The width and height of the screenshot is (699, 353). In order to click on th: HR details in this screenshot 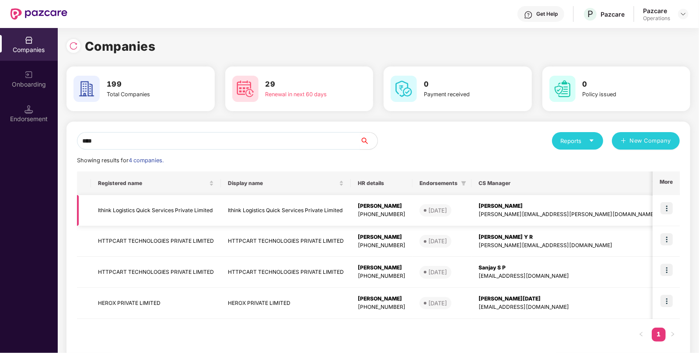, I will do `click(382, 183)`.